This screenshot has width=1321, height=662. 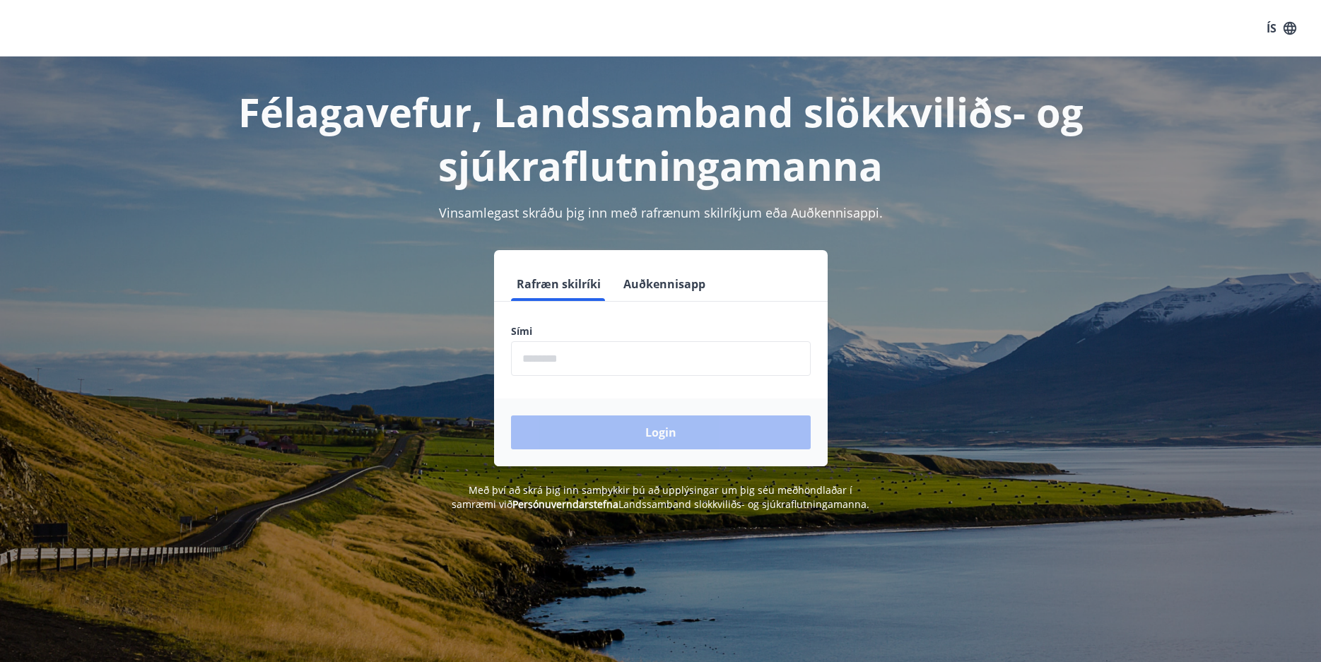 I want to click on h1: Félagavefur, Landssamband slökkviliðs- og sjúkraflutningamanna, so click(x=661, y=139).